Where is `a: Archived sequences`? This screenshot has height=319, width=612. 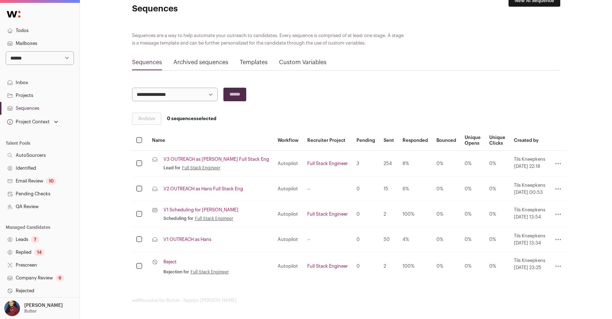
a: Archived sequences is located at coordinates (201, 62).